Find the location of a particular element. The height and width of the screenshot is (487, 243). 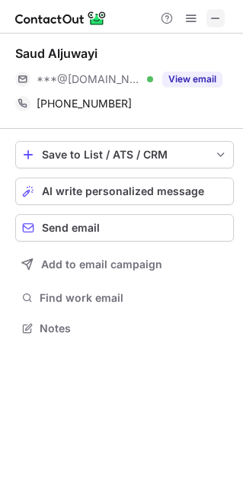

span: Find work email is located at coordinates (133, 298).